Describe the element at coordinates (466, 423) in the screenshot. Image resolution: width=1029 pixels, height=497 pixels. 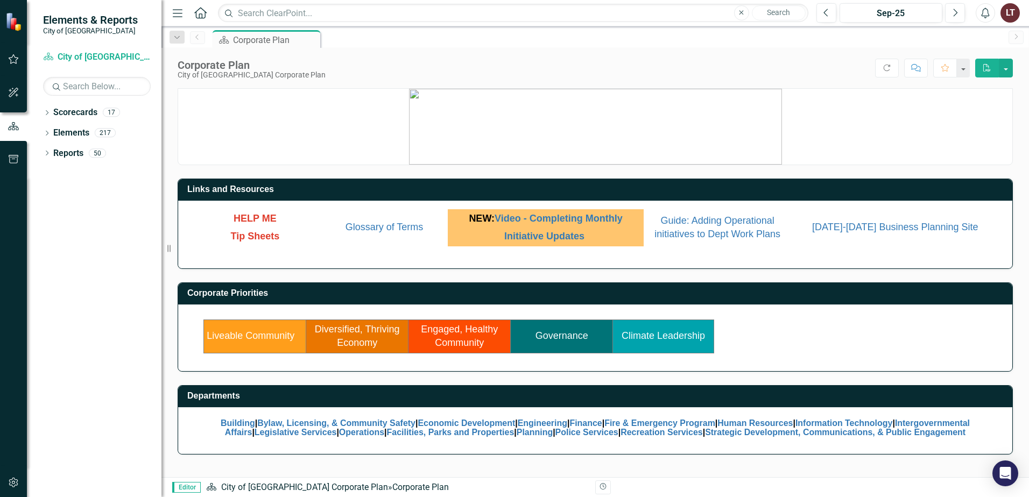
I see `a: Economic Development` at that location.